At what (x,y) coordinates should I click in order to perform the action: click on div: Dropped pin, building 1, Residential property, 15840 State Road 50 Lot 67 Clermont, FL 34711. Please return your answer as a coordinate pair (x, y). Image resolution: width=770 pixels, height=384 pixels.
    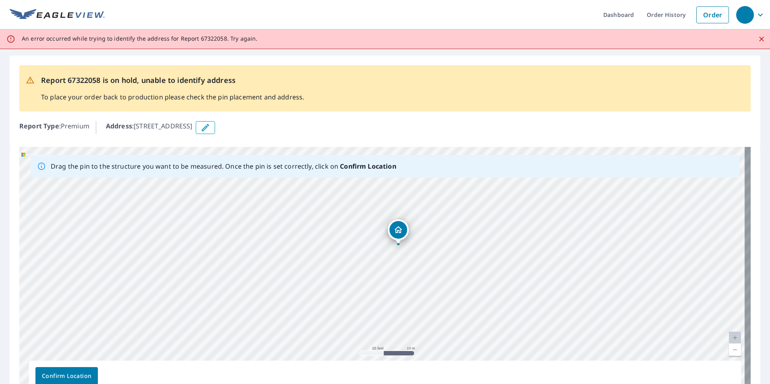
    Looking at the image, I should click on (398, 232).